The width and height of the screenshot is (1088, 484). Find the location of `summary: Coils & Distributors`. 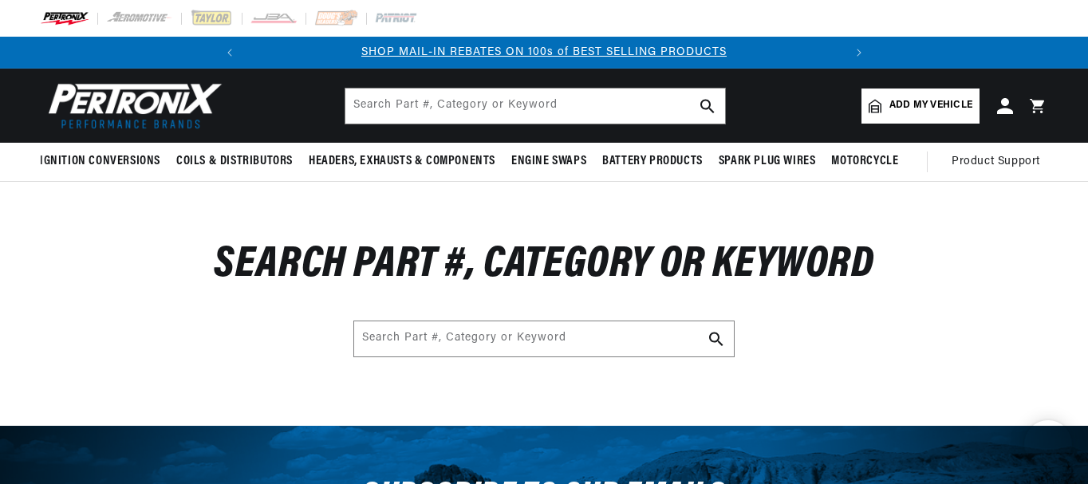

summary: Coils & Distributors is located at coordinates (235, 161).